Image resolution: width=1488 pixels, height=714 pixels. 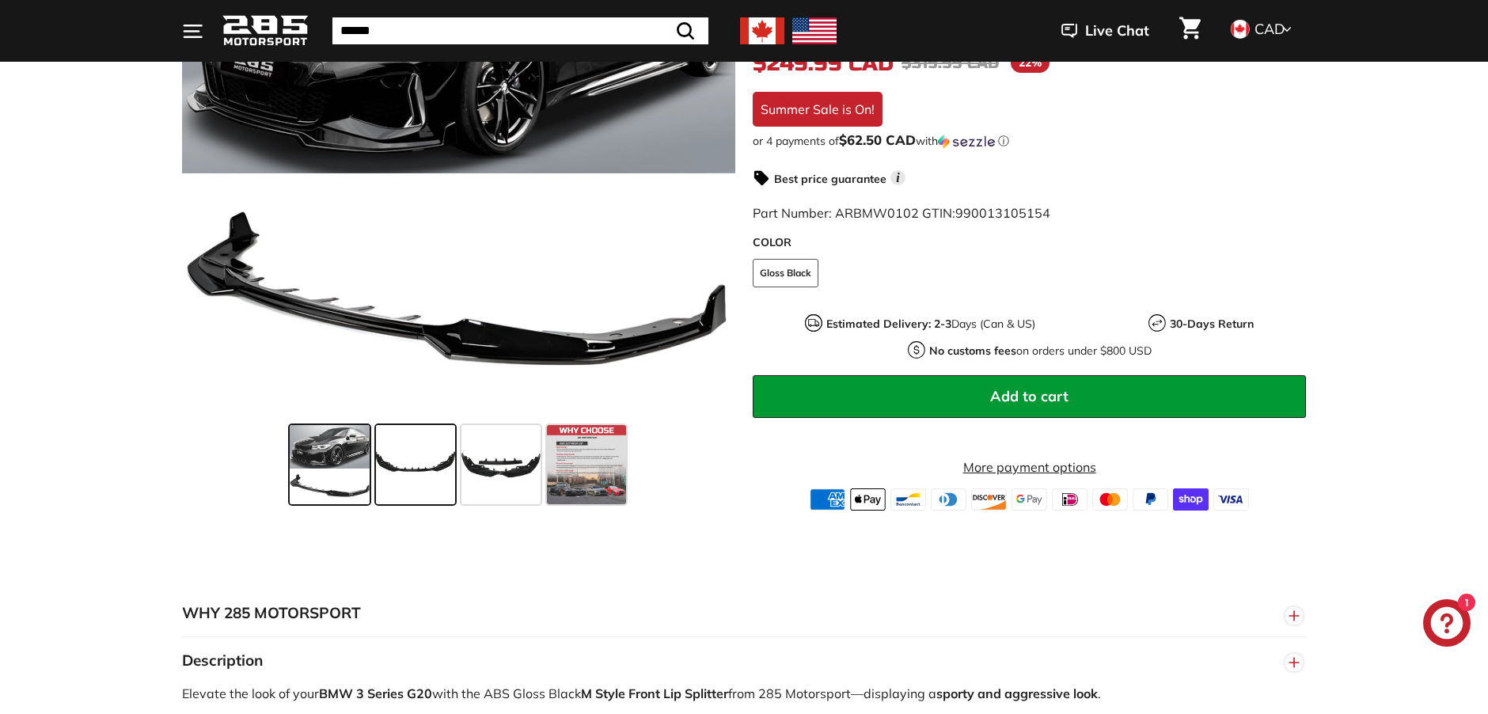 What do you see at coordinates (1003, 213) in the screenshot?
I see `span: 990013105154` at bounding box center [1003, 213].